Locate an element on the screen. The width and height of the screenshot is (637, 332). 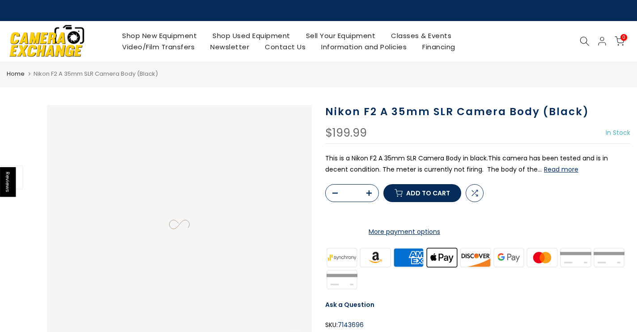
a: Ask a Question is located at coordinates (350, 304).